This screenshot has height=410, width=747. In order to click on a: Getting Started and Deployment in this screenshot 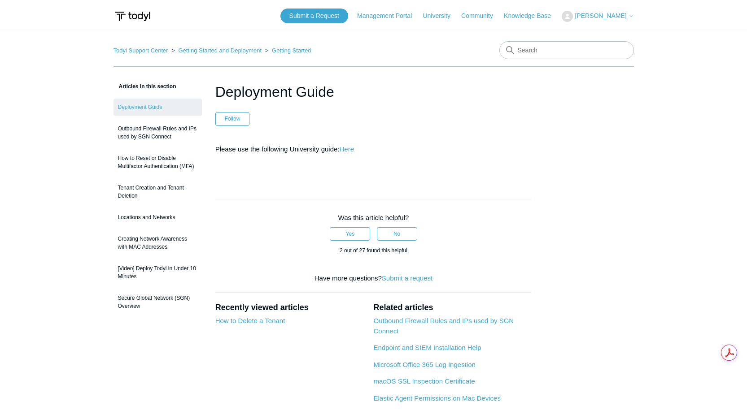, I will do `click(220, 50)`.